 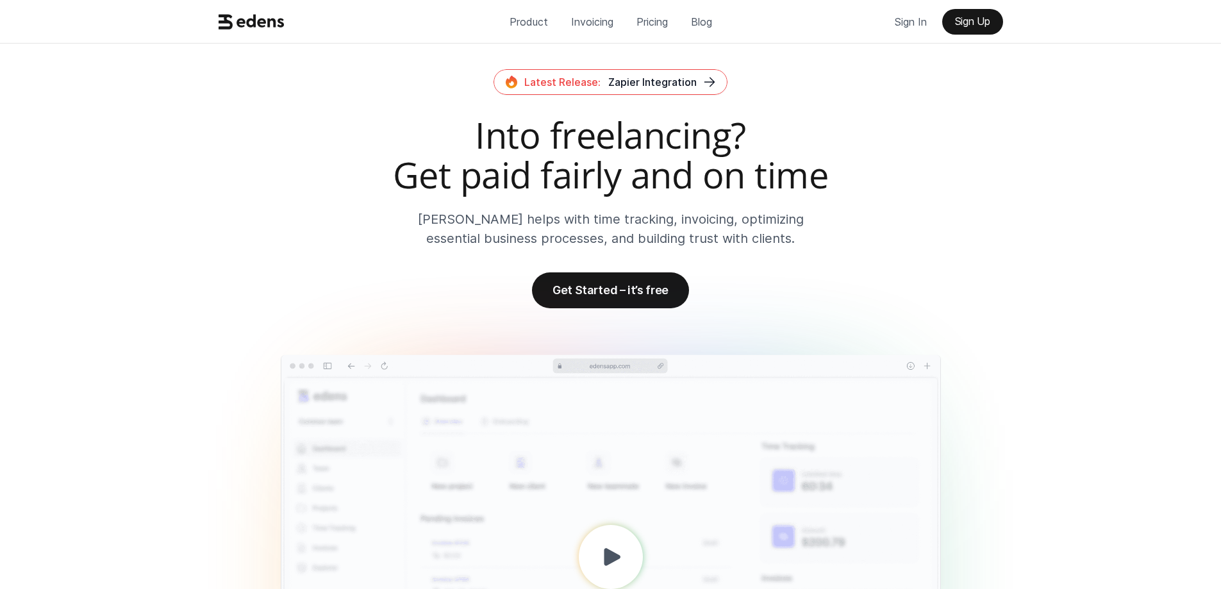 I want to click on p: Get Started – it’s free, so click(x=610, y=290).